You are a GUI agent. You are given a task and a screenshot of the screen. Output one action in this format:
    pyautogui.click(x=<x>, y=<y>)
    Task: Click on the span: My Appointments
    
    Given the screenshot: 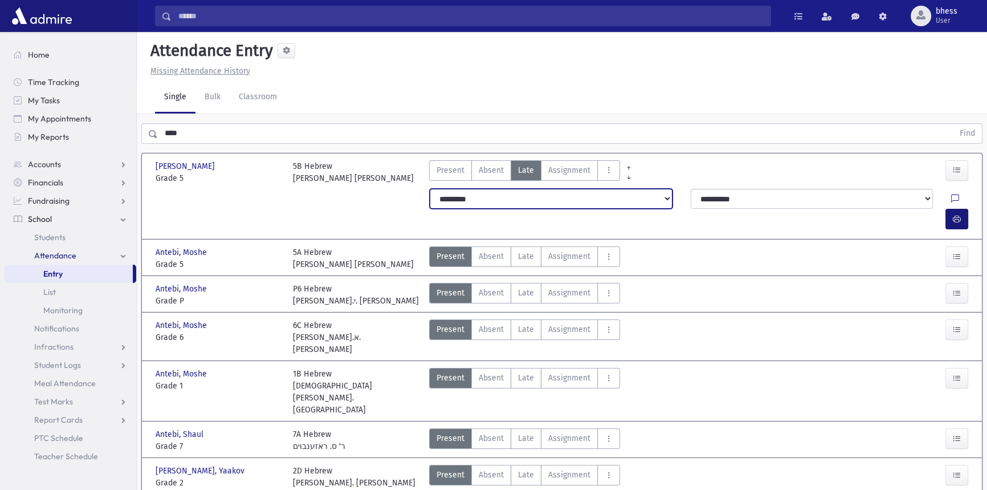 What is the action you would take?
    pyautogui.click(x=59, y=119)
    